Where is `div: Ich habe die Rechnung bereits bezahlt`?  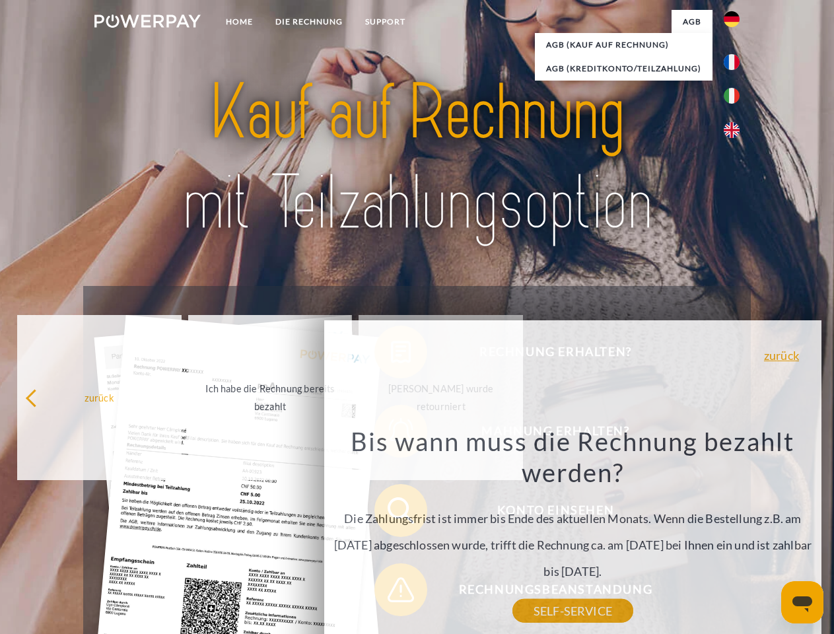 div: Ich habe die Rechnung bereits bezahlt is located at coordinates (270, 398).